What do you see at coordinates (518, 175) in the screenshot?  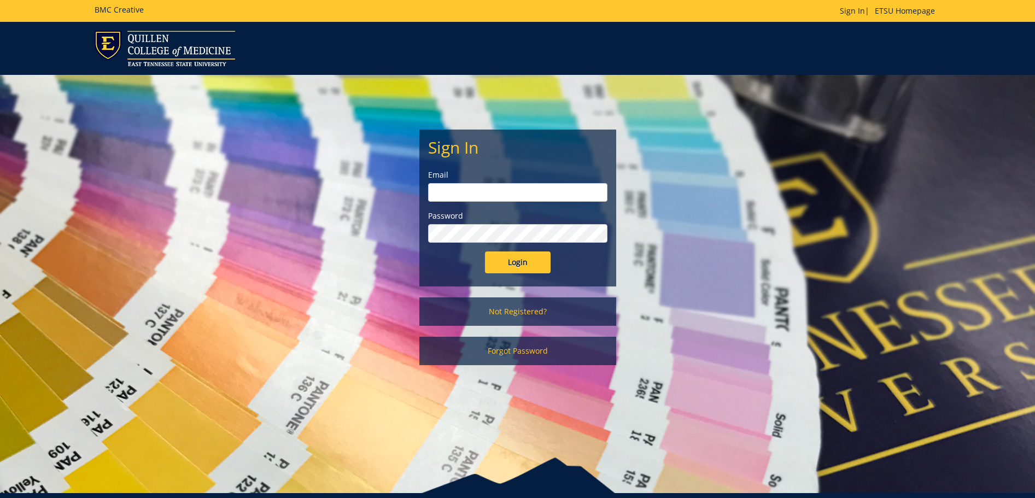 I see `label: Email` at bounding box center [518, 175].